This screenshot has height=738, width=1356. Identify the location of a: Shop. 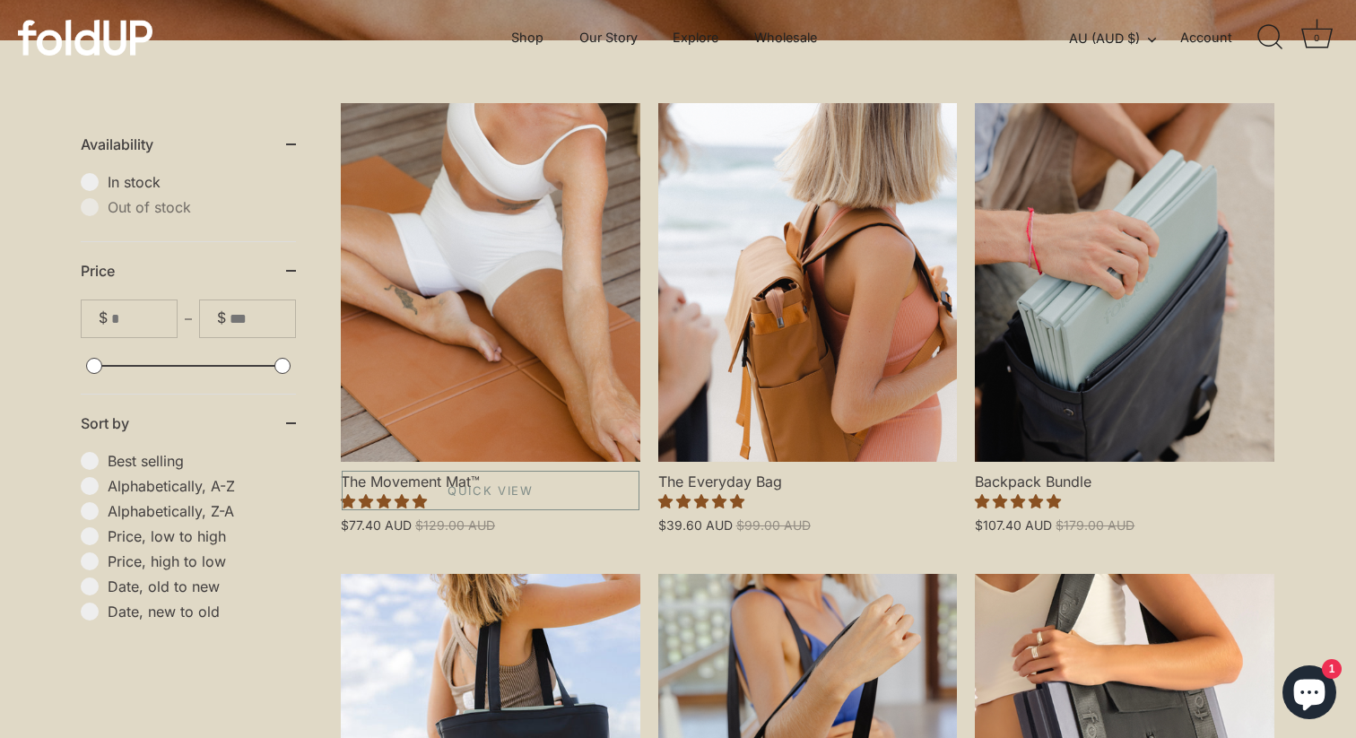
(527, 38).